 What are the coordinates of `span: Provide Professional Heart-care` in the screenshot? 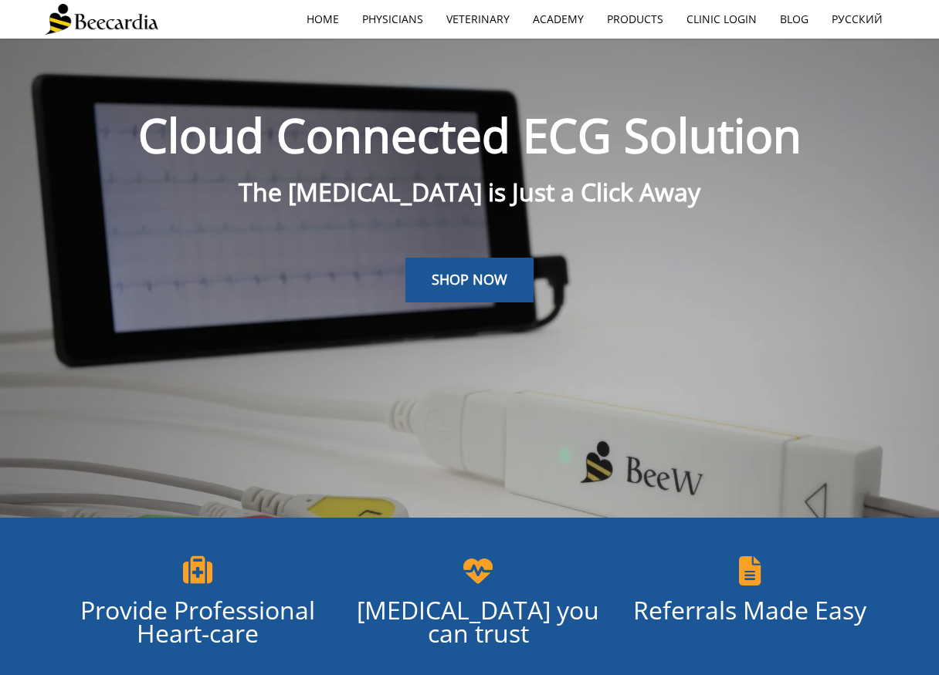 It's located at (198, 621).